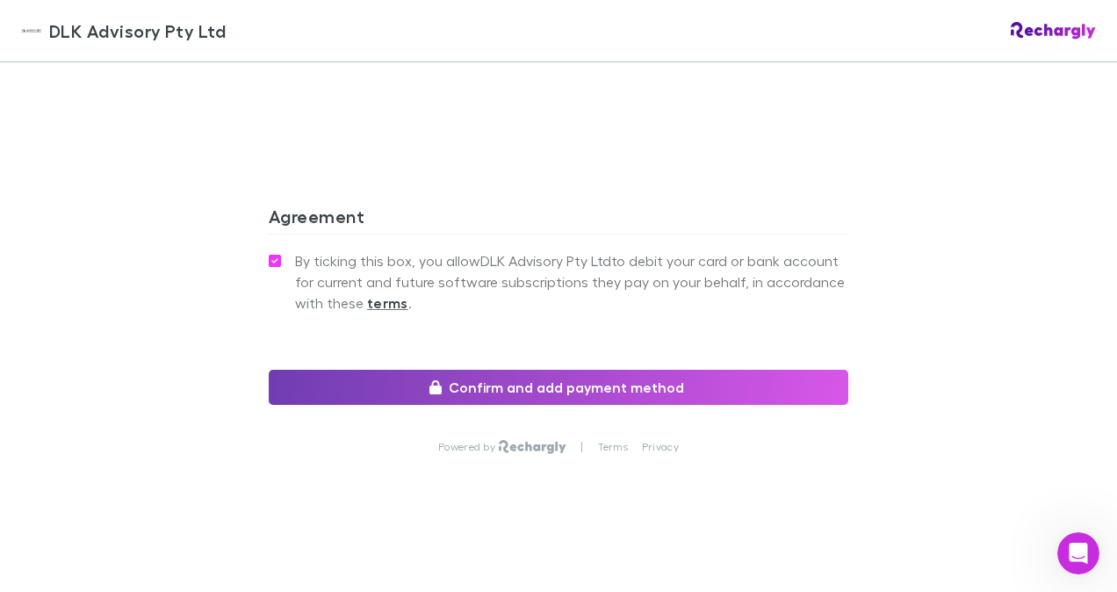  Describe the element at coordinates (613, 447) in the screenshot. I see `p: Terms` at that location.